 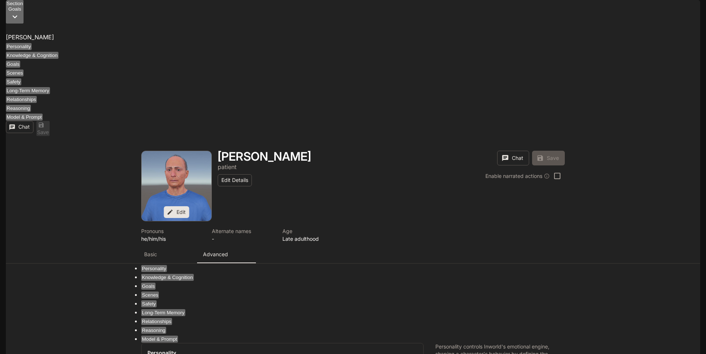 What do you see at coordinates (15, 3) in the screenshot?
I see `span: Section` at bounding box center [15, 3].